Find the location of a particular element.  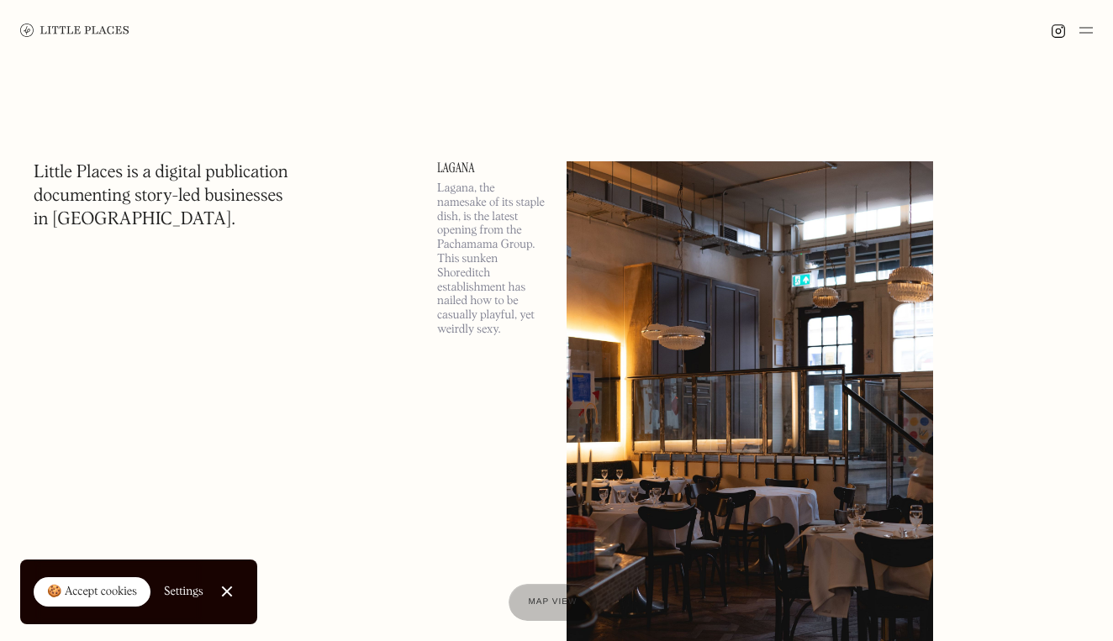

p: Lagana, the namesake of its staple dish, is the latest opening from the Pachamama Group. This sun... is located at coordinates (492, 259).